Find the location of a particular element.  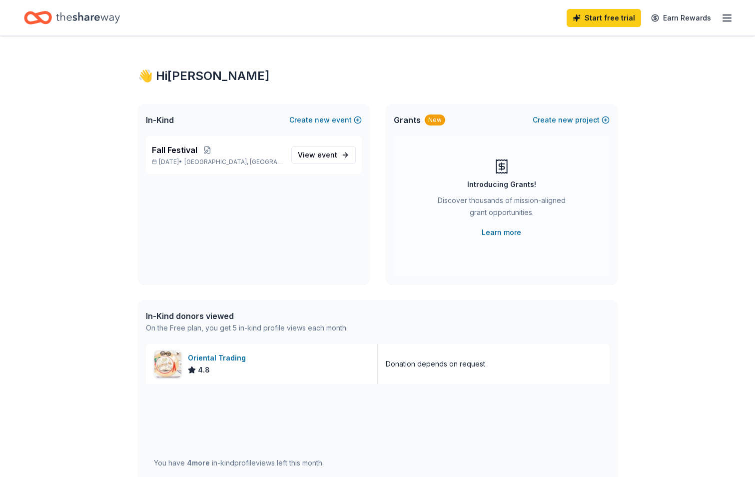

span: View is located at coordinates (317, 155).